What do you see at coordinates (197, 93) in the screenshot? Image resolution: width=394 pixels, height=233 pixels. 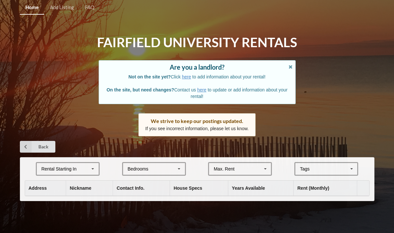 I see `span: Contact us to update or add information about your rental!` at bounding box center [197, 93].